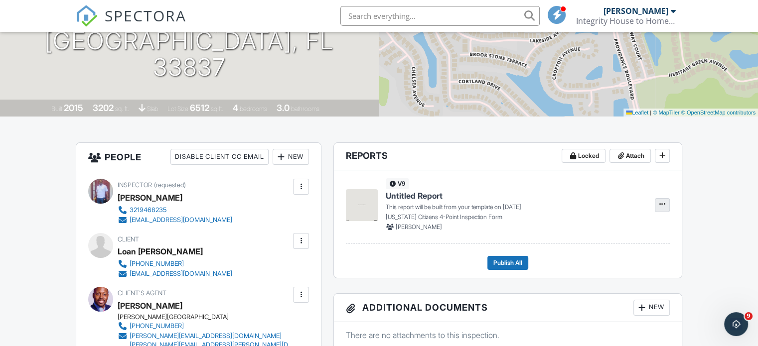 This screenshot has height=346, width=758. Describe the element at coordinates (57, 109) in the screenshot. I see `span: Built` at that location.